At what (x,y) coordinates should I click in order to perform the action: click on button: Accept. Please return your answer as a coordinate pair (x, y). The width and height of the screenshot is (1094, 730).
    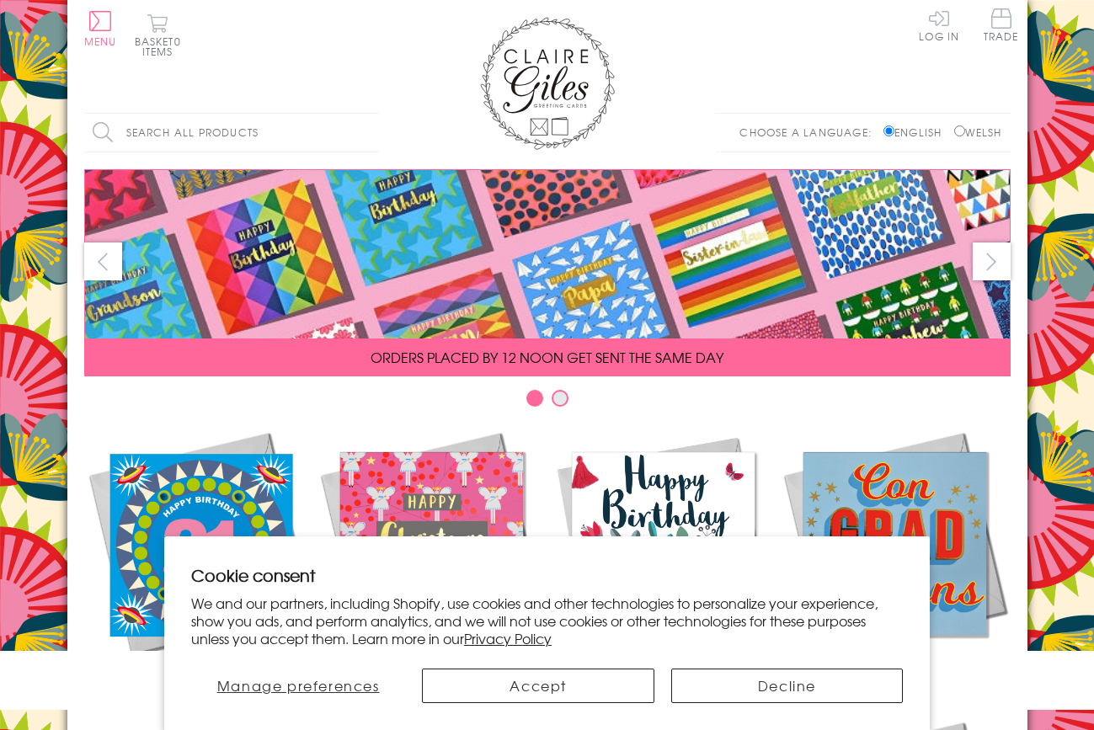
    Looking at the image, I should click on (537, 686).